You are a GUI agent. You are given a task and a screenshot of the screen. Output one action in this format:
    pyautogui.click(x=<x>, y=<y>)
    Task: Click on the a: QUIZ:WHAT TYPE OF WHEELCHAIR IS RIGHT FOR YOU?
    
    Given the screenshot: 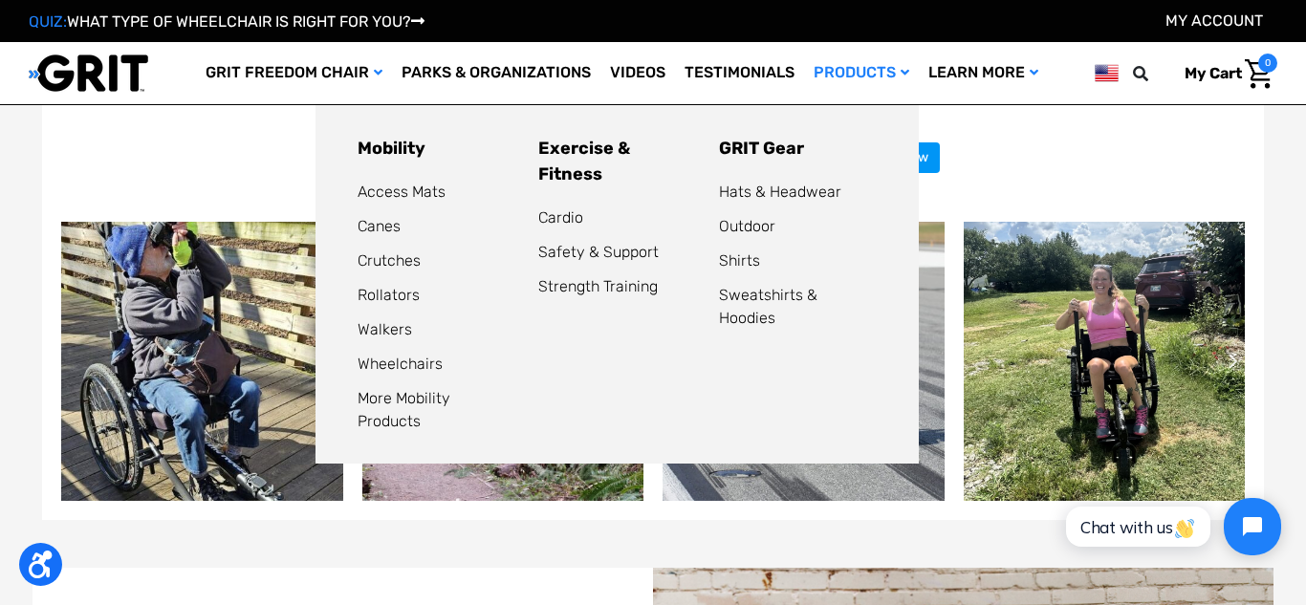 What is the action you would take?
    pyautogui.click(x=227, y=21)
    